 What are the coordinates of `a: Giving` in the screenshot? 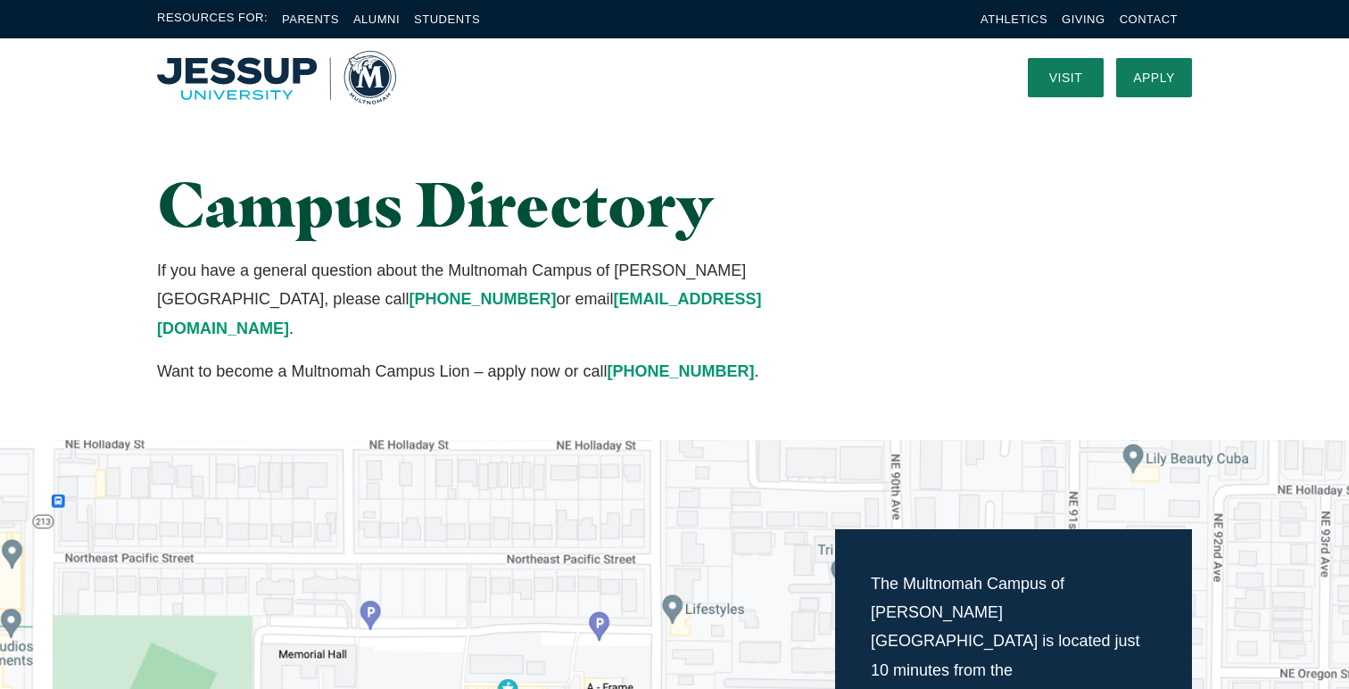 It's located at (1083, 19).